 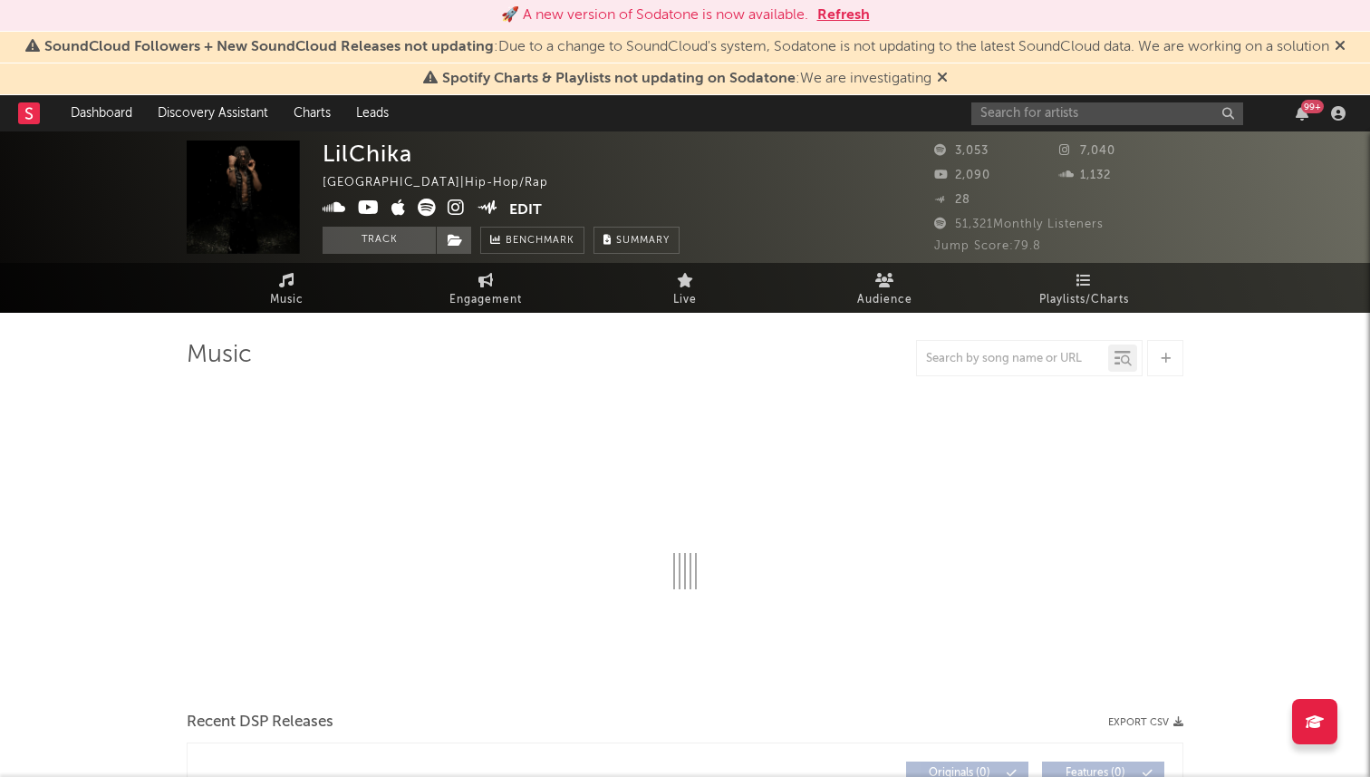 What do you see at coordinates (486, 300) in the screenshot?
I see `span: Engagement` at bounding box center [486, 300].